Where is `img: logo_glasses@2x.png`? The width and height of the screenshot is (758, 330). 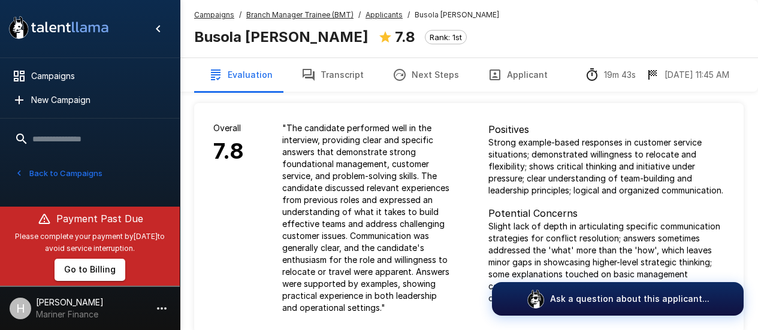
img: logo_glasses@2x.png is located at coordinates (535, 299).